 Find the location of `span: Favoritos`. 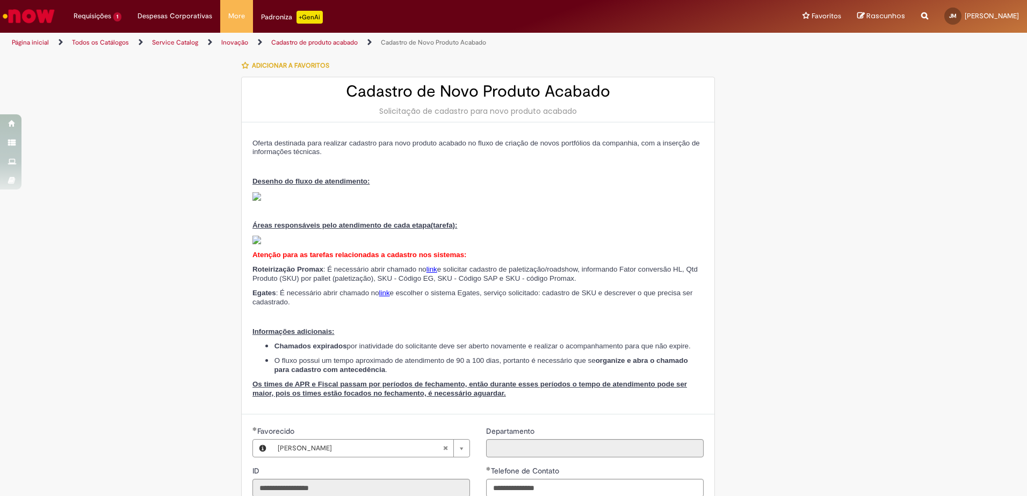

span: Favoritos is located at coordinates (826, 16).